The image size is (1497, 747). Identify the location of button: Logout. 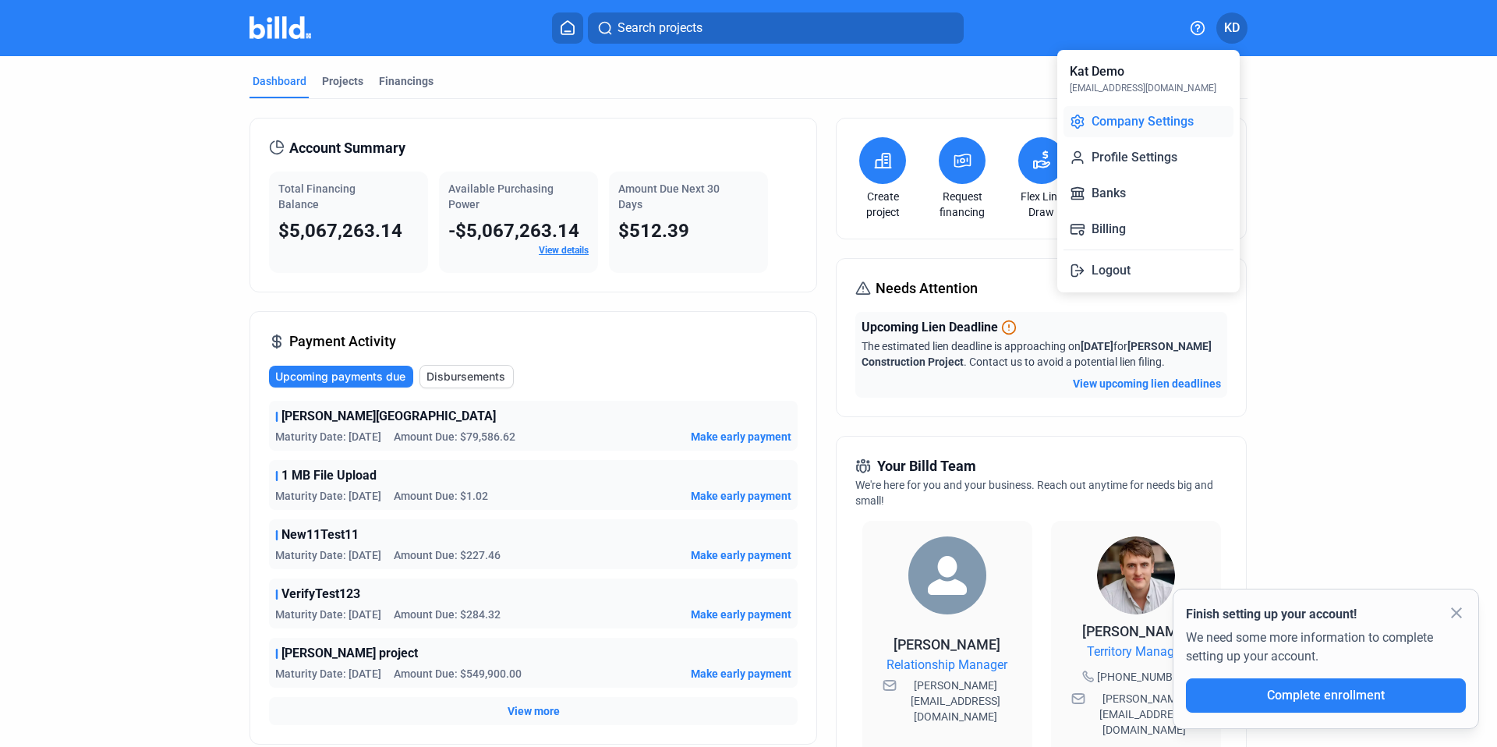
(1149, 271).